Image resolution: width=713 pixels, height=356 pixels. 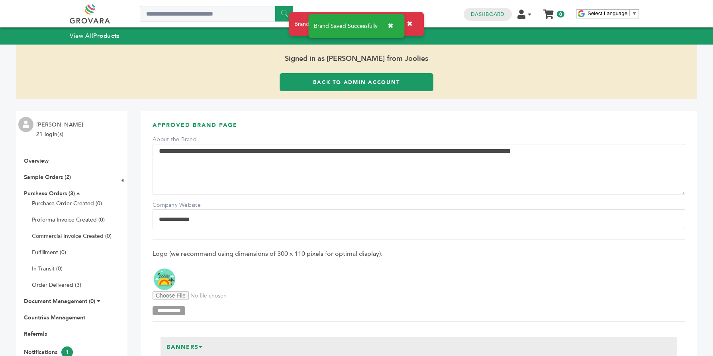 What do you see at coordinates (560, 14) in the screenshot?
I see `span: 0` at bounding box center [560, 14].